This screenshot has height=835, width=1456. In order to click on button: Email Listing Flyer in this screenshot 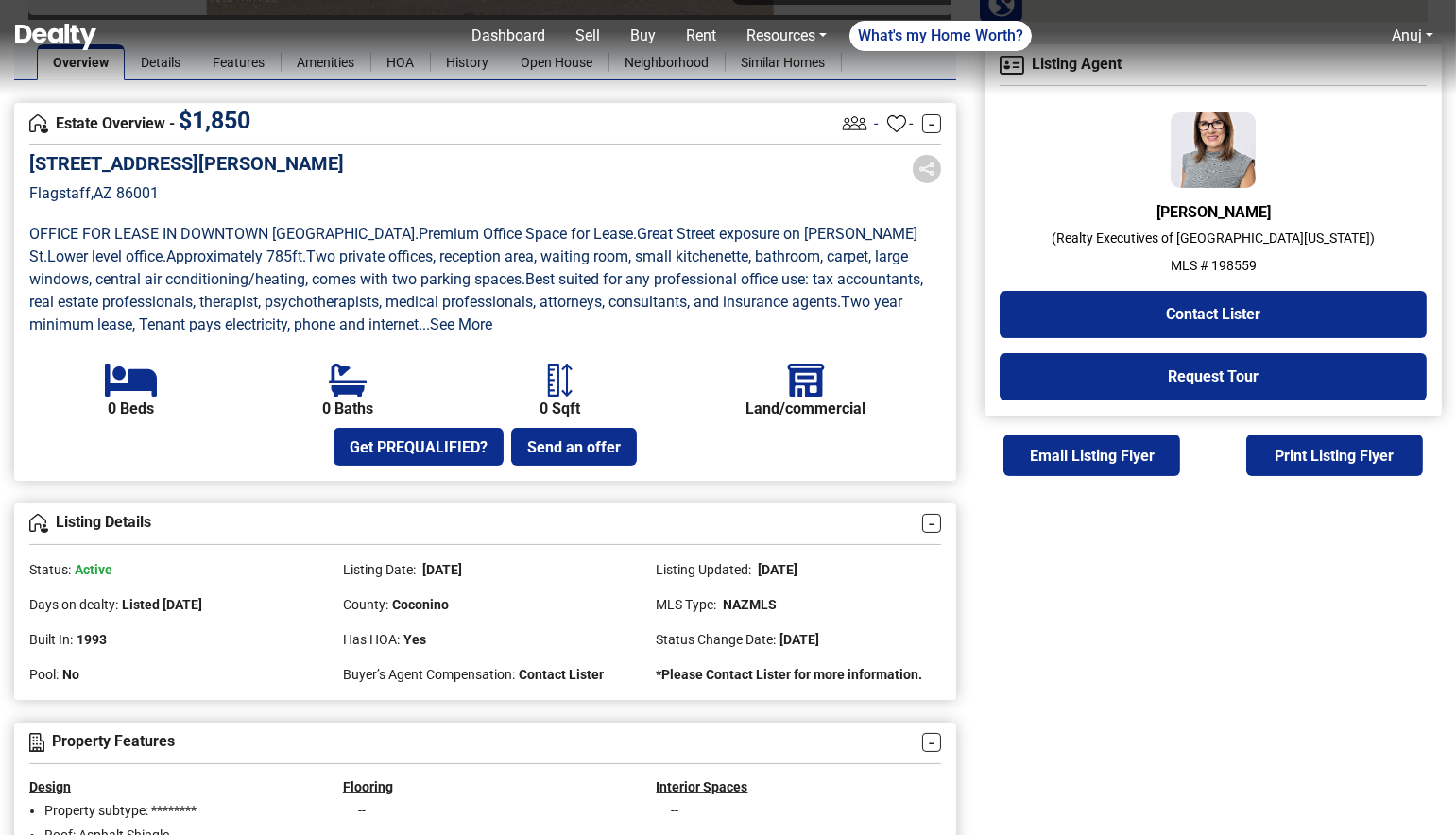, I will do `click(1092, 455)`.